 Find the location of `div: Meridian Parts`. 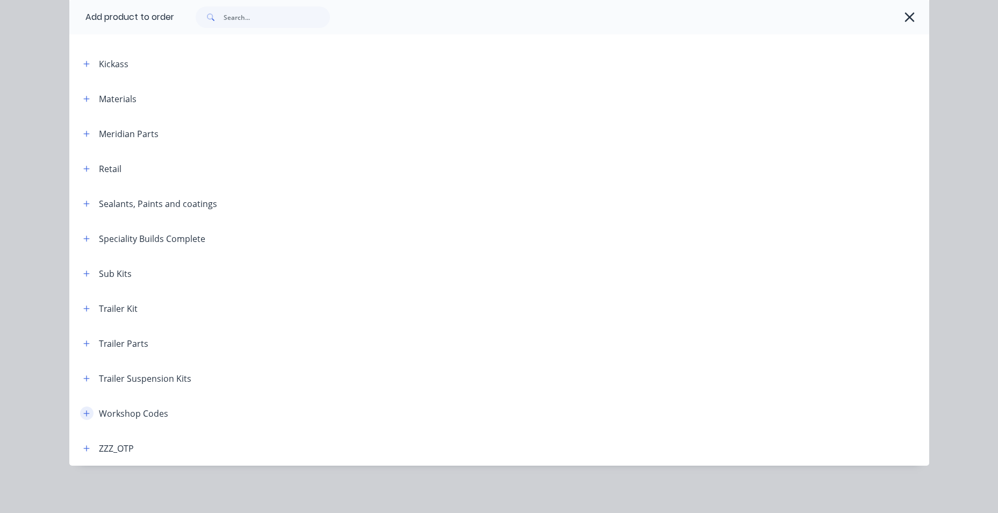

div: Meridian Parts is located at coordinates (128, 134).